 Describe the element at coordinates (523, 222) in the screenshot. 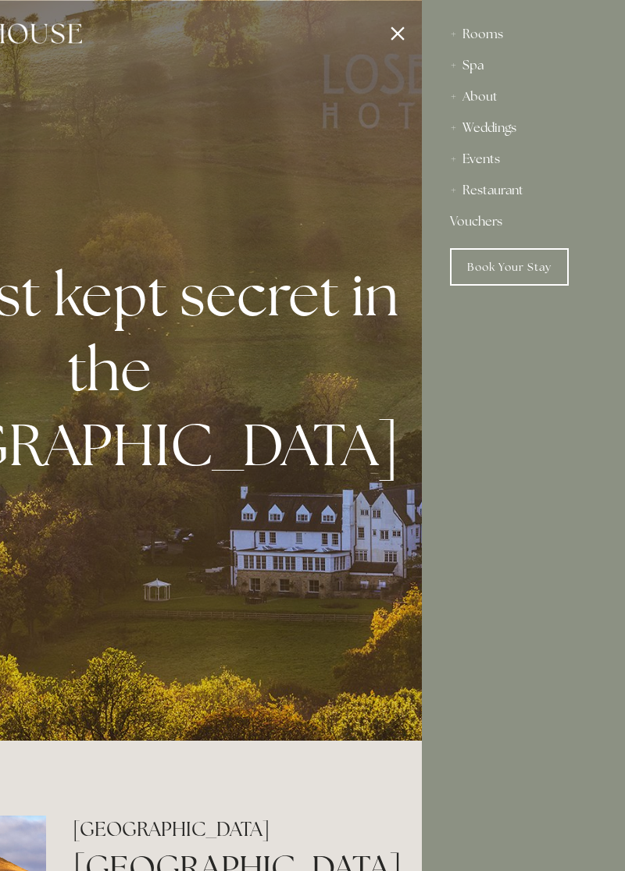

I see `a: Vouchers` at that location.